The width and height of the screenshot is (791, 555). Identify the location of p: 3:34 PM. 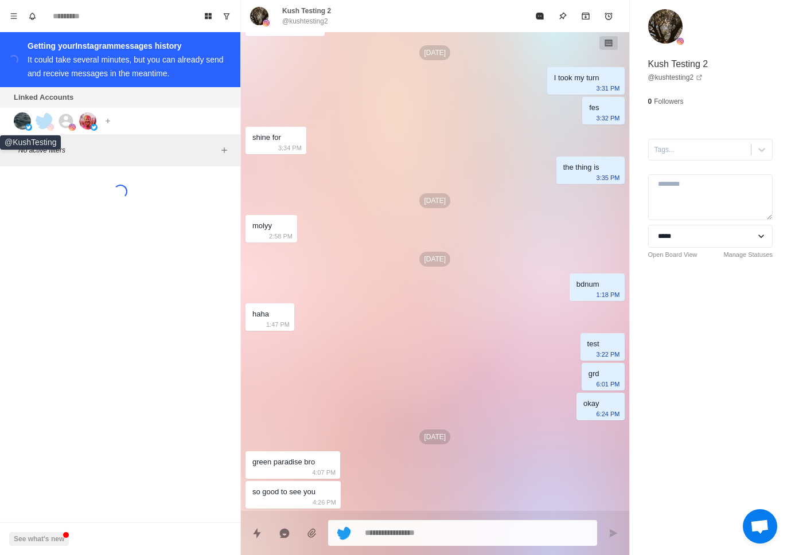
(290, 148).